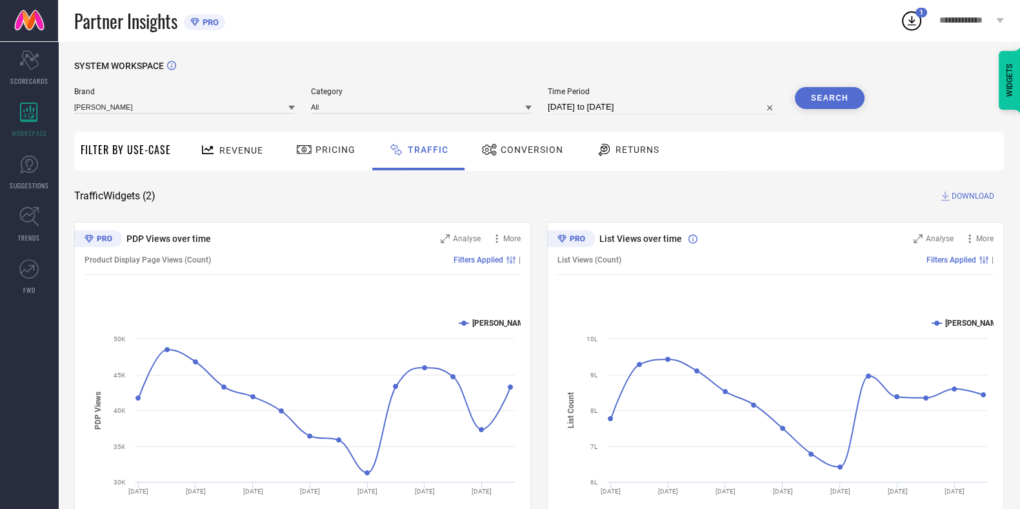 This screenshot has width=1020, height=509. What do you see at coordinates (98, 410) in the screenshot?
I see `tspan: PDP Views` at bounding box center [98, 410].